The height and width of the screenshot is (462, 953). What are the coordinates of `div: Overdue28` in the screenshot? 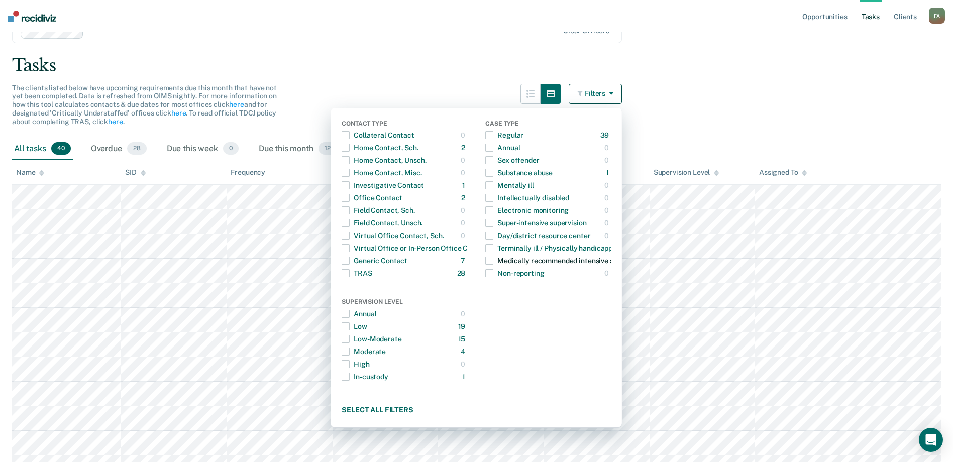 It's located at (119, 149).